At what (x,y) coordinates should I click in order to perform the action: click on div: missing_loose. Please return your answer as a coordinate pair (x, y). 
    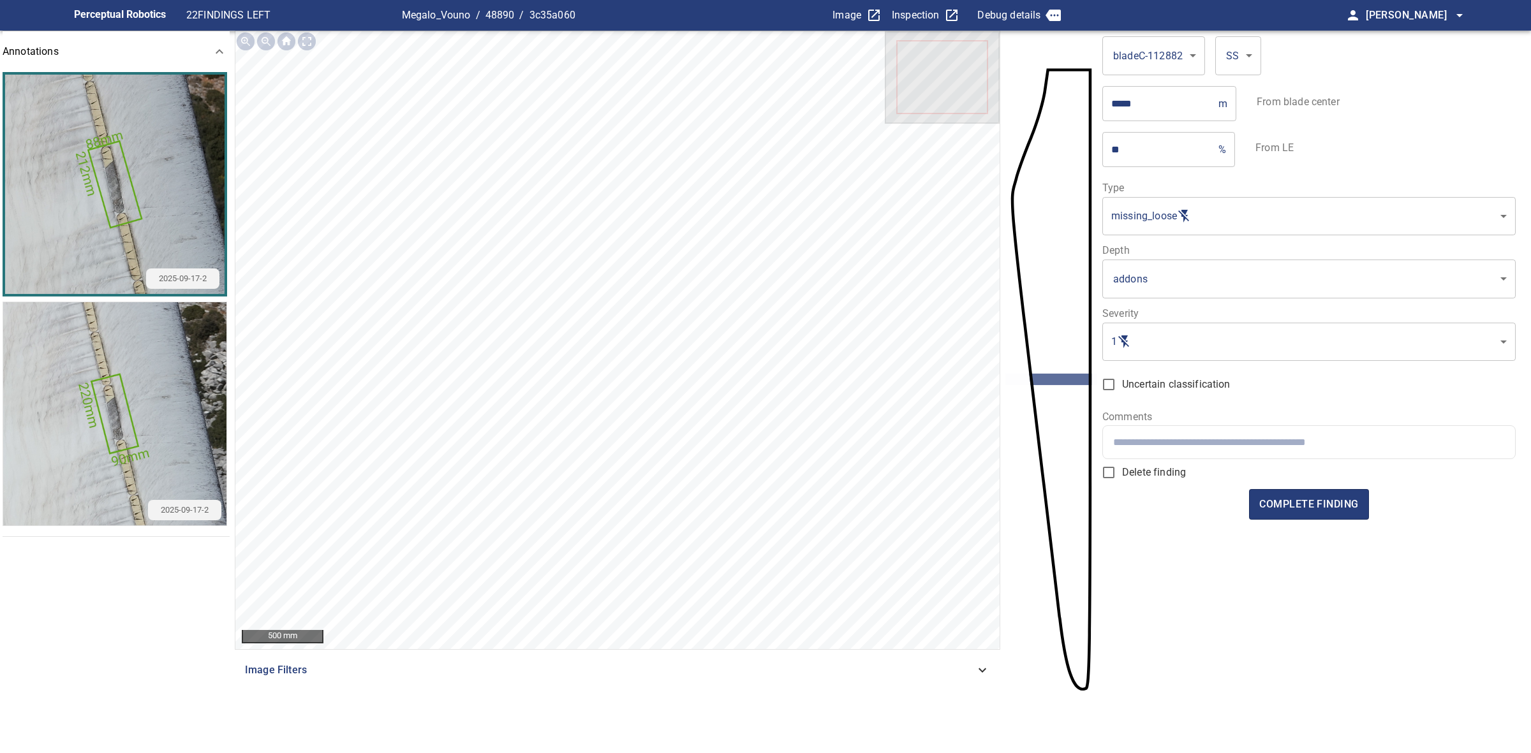
    Looking at the image, I should click on (1309, 216).